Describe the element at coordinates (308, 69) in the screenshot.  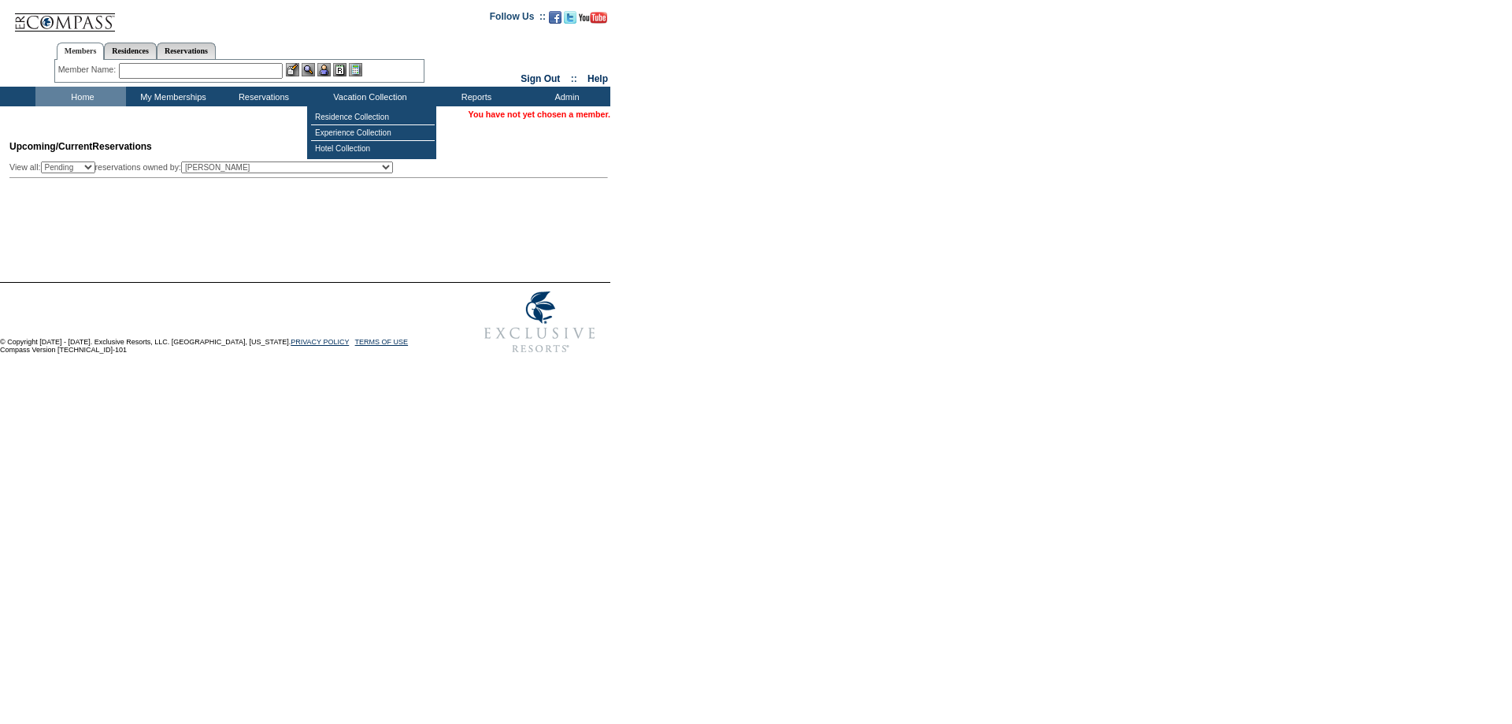
I see `img: View` at that location.